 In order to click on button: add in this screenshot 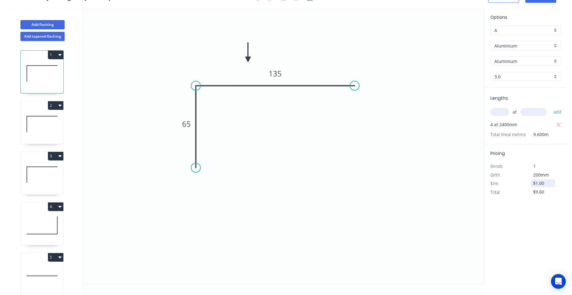, I will do `click(557, 112)`.